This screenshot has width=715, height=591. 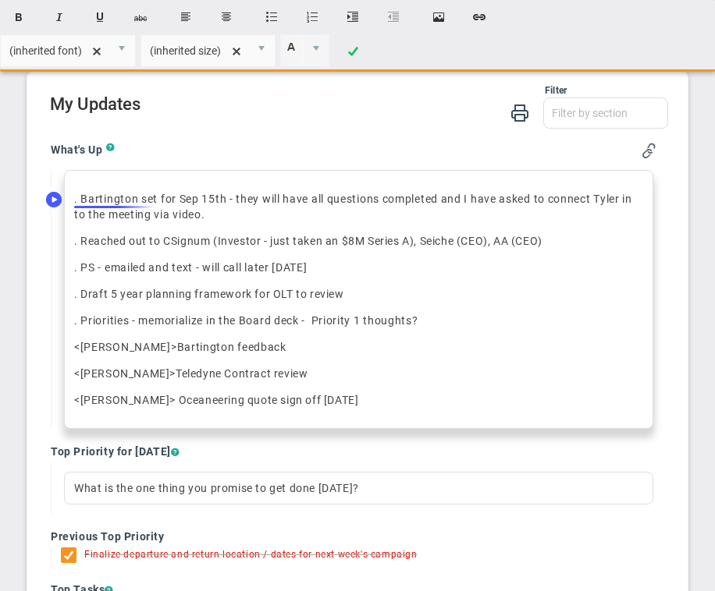 I want to click on span: Print My Huddle Updates, so click(x=520, y=112).